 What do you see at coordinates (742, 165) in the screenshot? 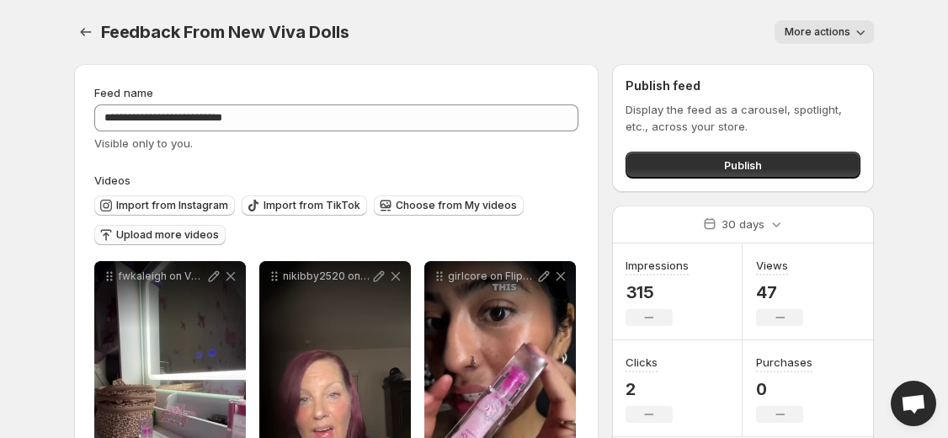
I see `button: Publish` at bounding box center [742, 165].